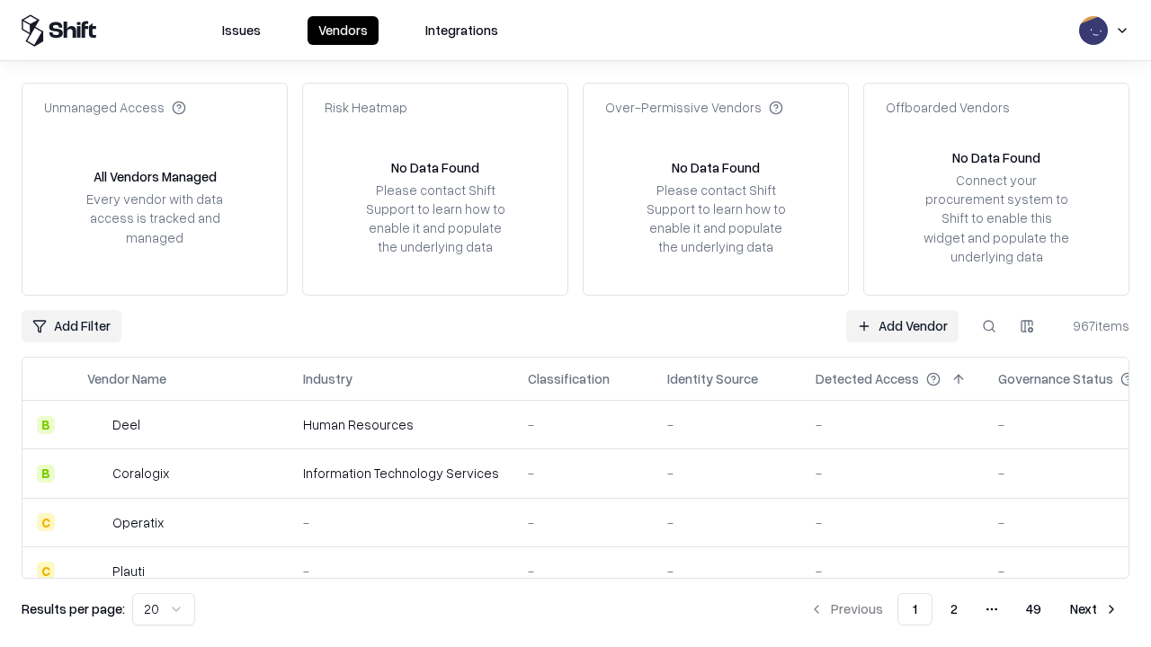 The image size is (1151, 647). Describe the element at coordinates (401, 473) in the screenshot. I see `div: Information Technology Services` at that location.